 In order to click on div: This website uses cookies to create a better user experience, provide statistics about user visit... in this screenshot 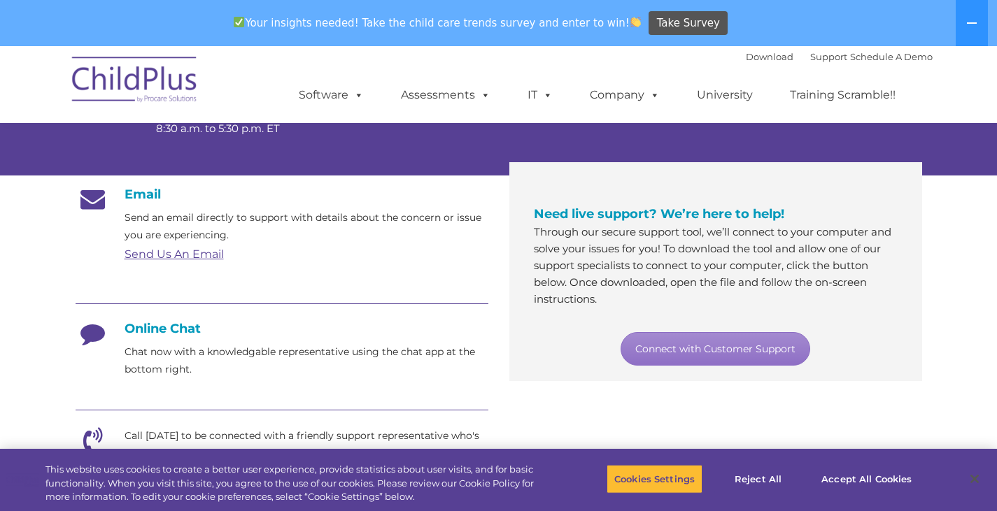, I will do `click(297, 483)`.